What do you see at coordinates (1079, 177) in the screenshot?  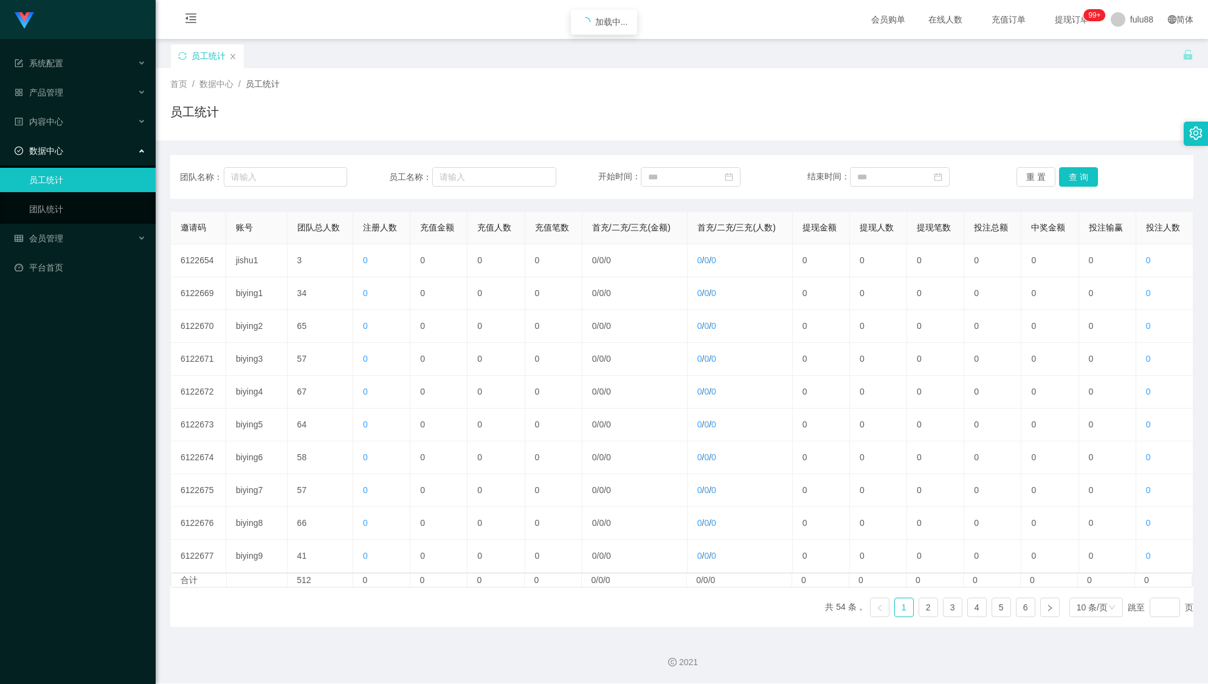 I see `button: 查 询` at bounding box center [1079, 177].